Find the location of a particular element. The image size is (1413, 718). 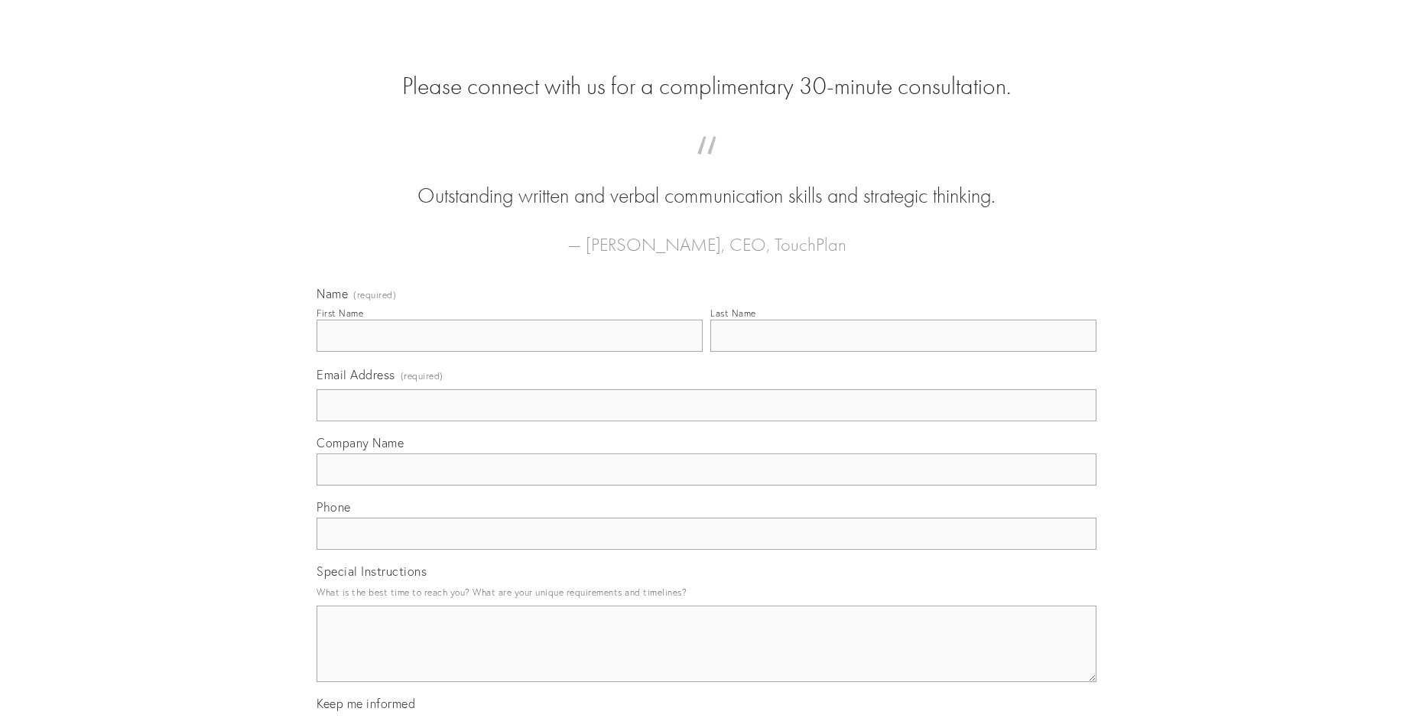

span: Name is located at coordinates (332, 294).